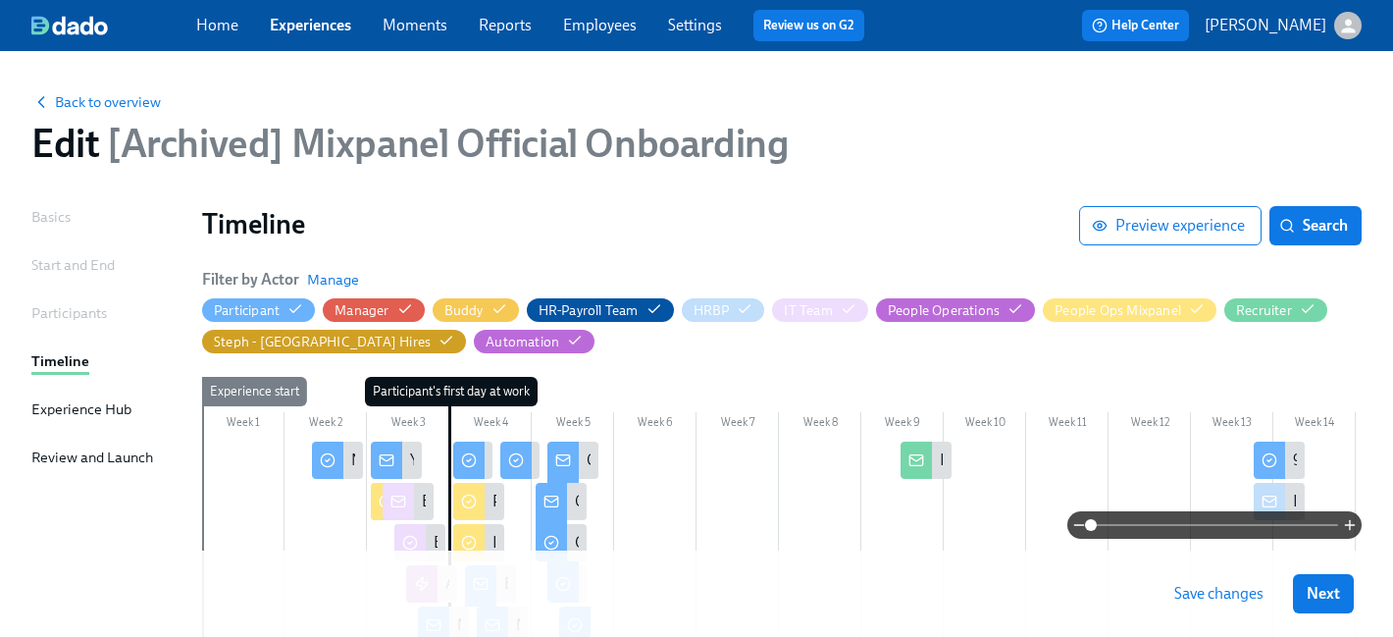 The width and height of the screenshot is (1393, 637). I want to click on h1: Timeline, so click(641, 224).